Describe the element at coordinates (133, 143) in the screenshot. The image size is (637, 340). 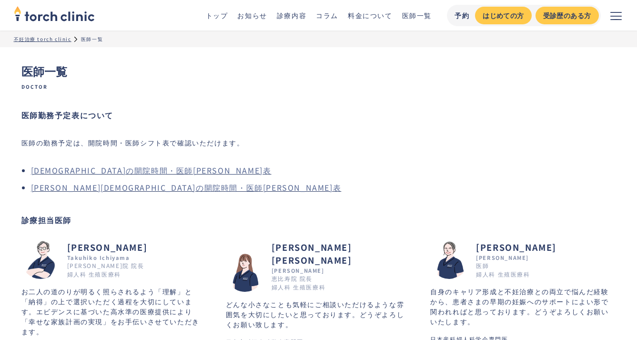
I see `p: 医師の勤務予定は、開院時間・医師シフト表で確認いただけます。` at that location.